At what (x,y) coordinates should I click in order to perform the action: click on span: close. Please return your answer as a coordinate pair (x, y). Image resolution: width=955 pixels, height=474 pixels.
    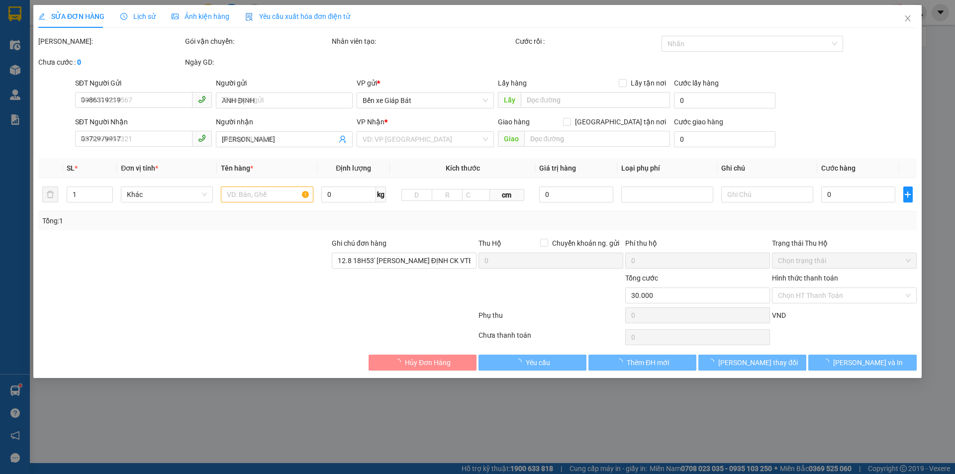
    Looking at the image, I should click on (908, 18).